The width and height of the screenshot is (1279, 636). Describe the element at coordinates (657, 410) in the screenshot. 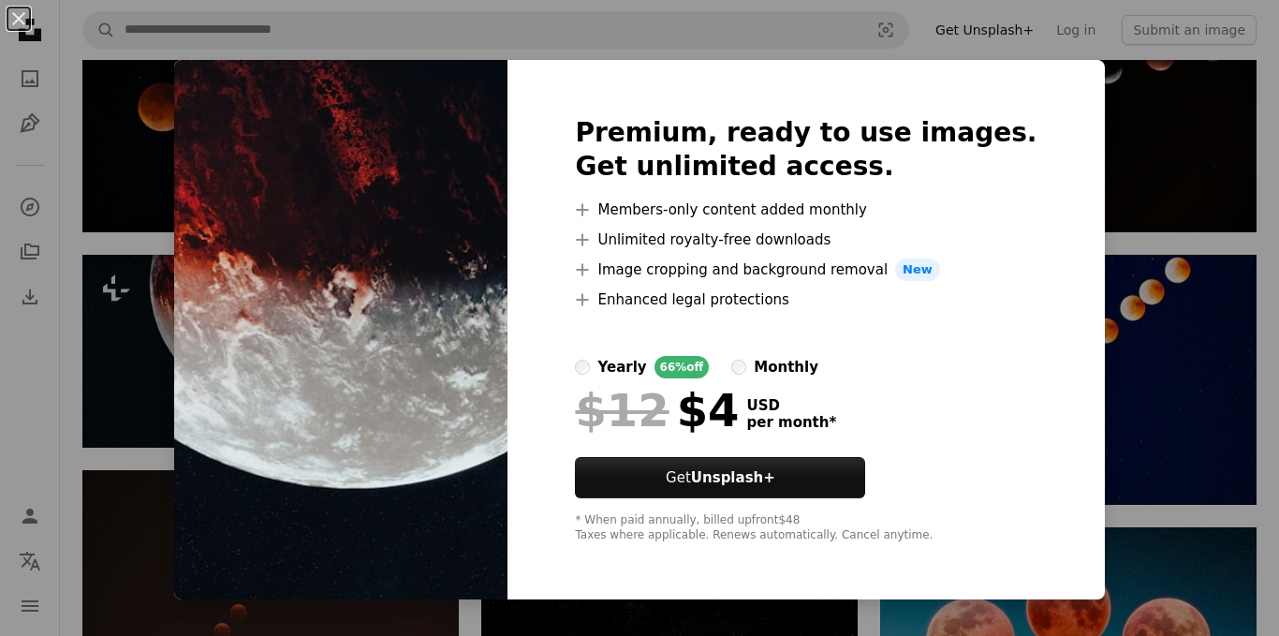

I see `div: $4` at that location.